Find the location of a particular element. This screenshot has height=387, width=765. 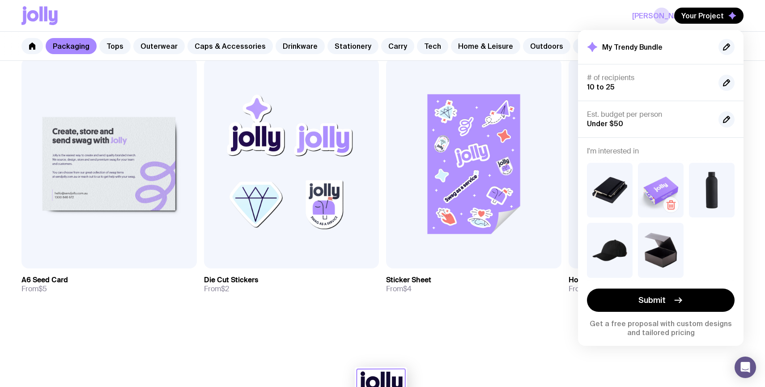

a: A6 Seed CardFrom$5 is located at coordinates (109, 285).